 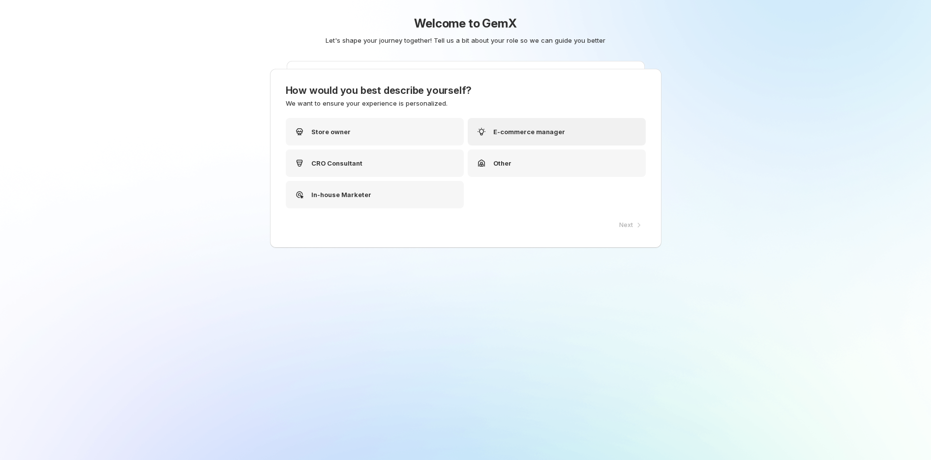 What do you see at coordinates (366, 103) in the screenshot?
I see `span: We want to ensure your experience is personalized.` at bounding box center [366, 103].